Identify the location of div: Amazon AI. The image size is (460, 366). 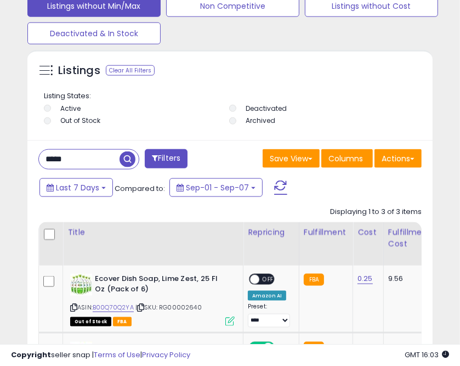
(267, 296).